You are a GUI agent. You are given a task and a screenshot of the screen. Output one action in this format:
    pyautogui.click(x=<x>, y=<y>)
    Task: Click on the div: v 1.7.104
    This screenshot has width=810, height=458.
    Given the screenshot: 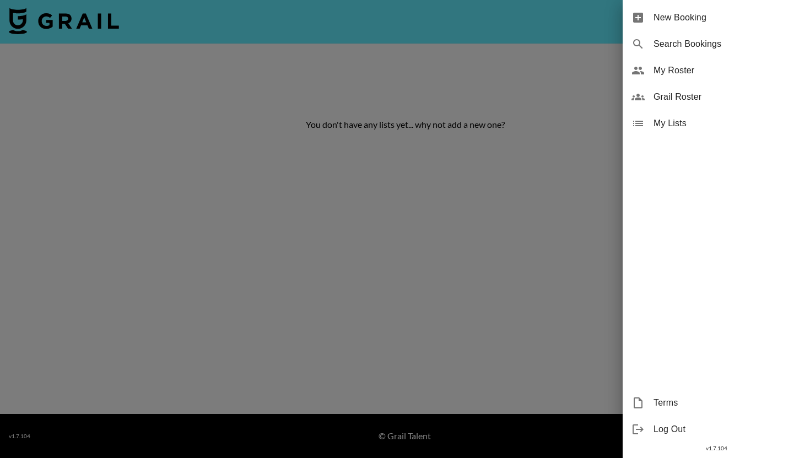 What is the action you would take?
    pyautogui.click(x=717, y=448)
    